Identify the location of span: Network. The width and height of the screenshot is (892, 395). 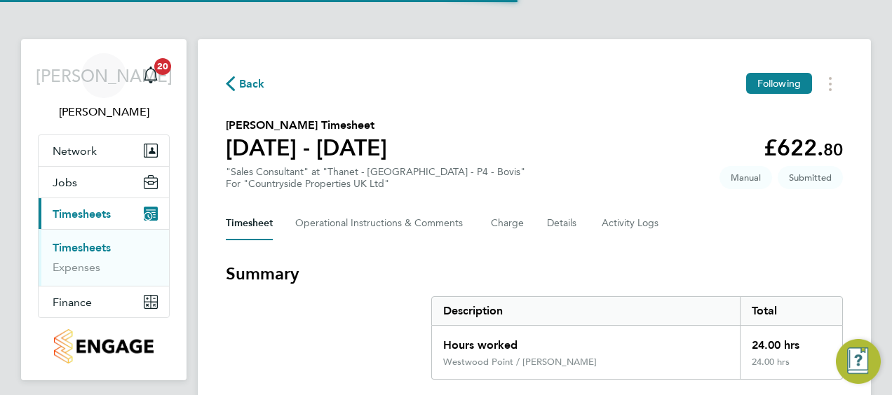
(74, 151).